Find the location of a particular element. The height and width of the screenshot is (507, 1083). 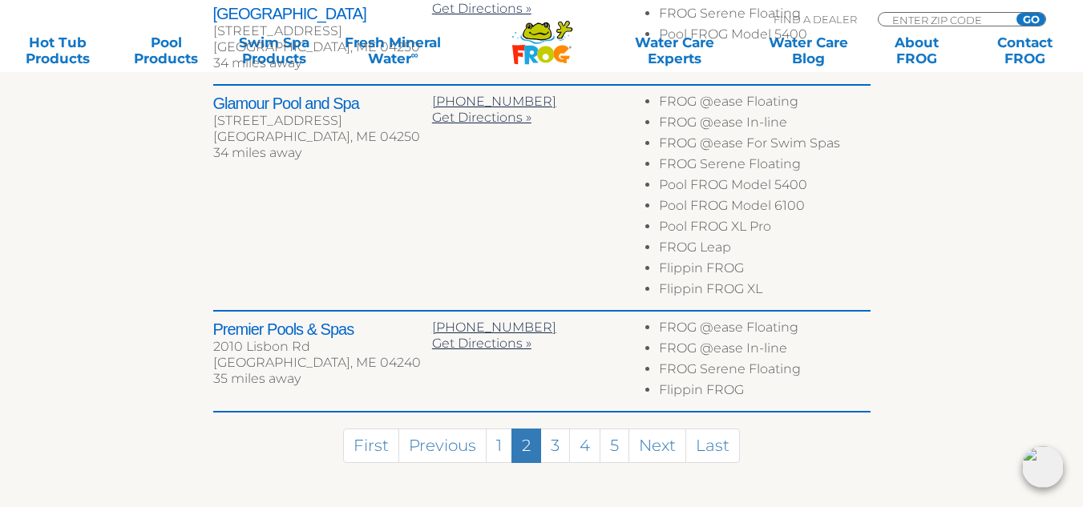

a: 4 is located at coordinates (584, 446).